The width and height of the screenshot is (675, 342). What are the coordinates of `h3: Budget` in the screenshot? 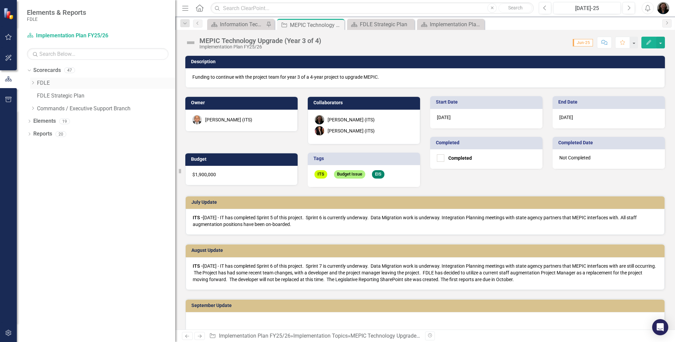 It's located at (243, 159).